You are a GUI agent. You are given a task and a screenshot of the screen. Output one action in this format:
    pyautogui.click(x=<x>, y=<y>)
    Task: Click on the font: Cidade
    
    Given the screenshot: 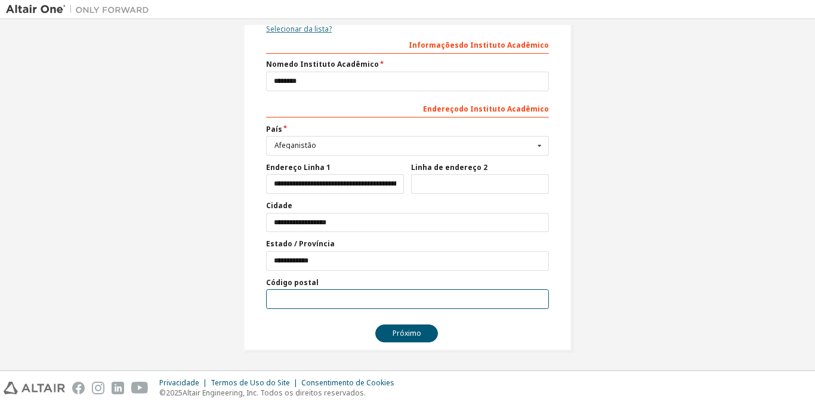 What is the action you would take?
    pyautogui.click(x=279, y=205)
    